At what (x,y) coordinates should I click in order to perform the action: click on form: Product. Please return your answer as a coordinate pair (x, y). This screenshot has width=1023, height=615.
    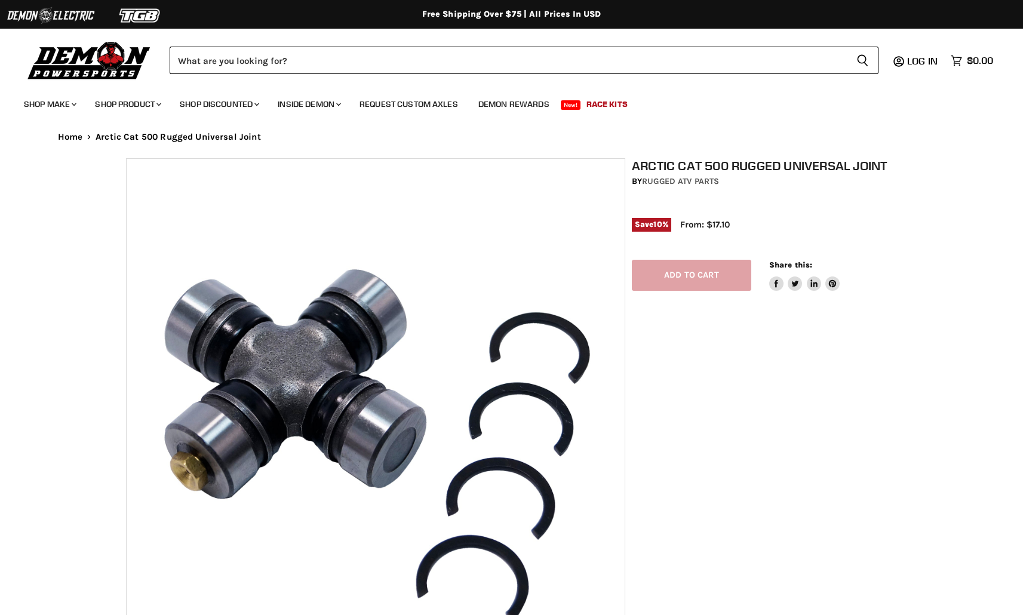
    Looking at the image, I should click on (524, 60).